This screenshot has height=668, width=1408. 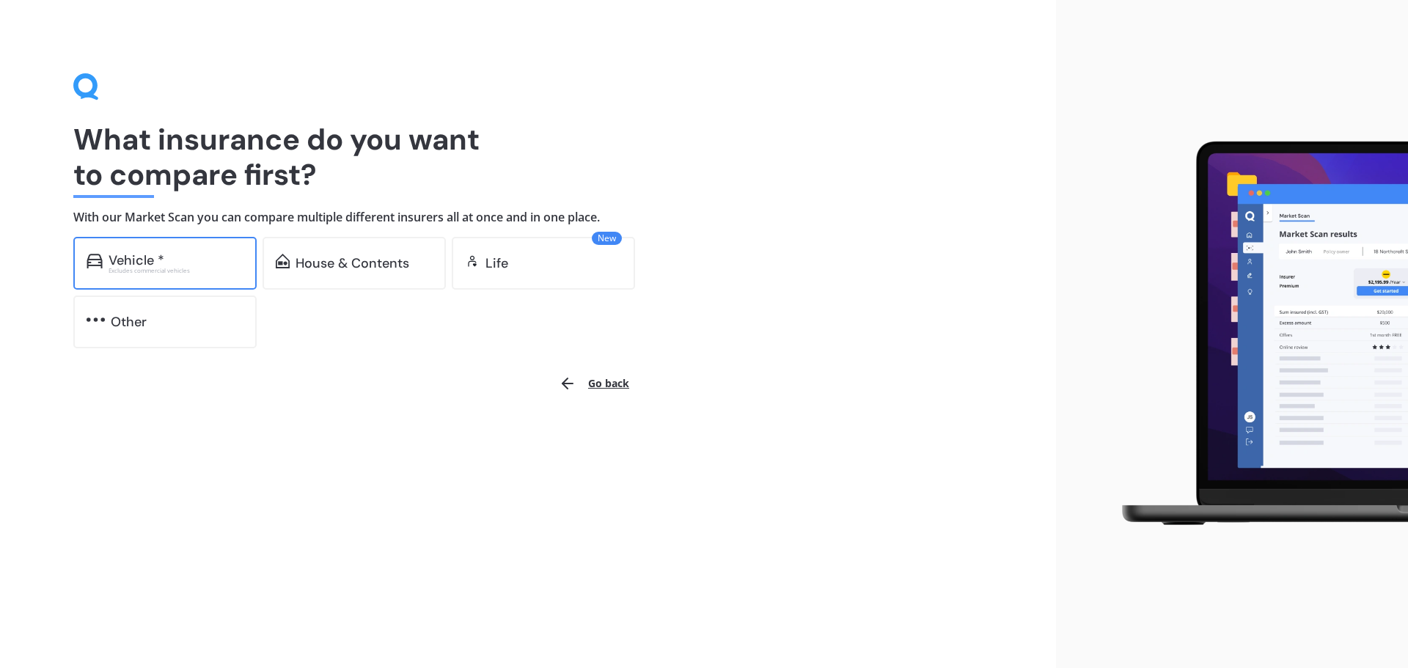 What do you see at coordinates (606, 238) in the screenshot?
I see `span: New` at bounding box center [606, 238].